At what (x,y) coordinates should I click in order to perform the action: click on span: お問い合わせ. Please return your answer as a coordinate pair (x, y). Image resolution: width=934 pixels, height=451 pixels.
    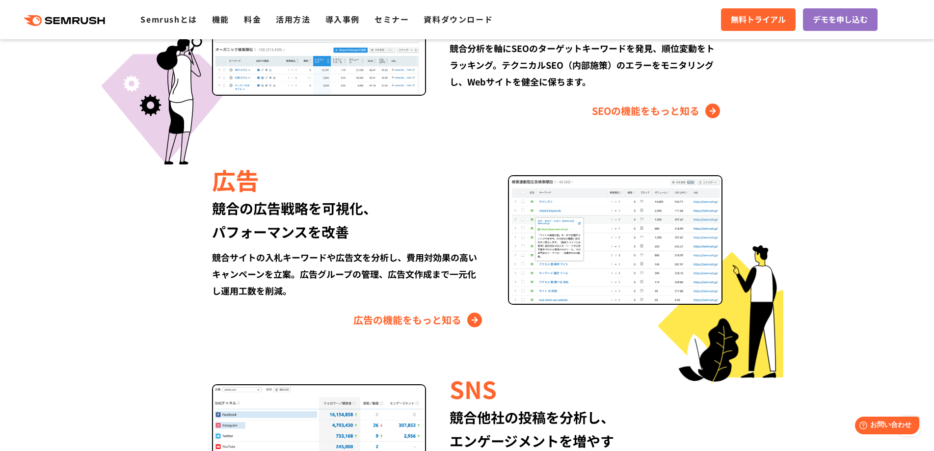
    Looking at the image, I should click on (44, 12).